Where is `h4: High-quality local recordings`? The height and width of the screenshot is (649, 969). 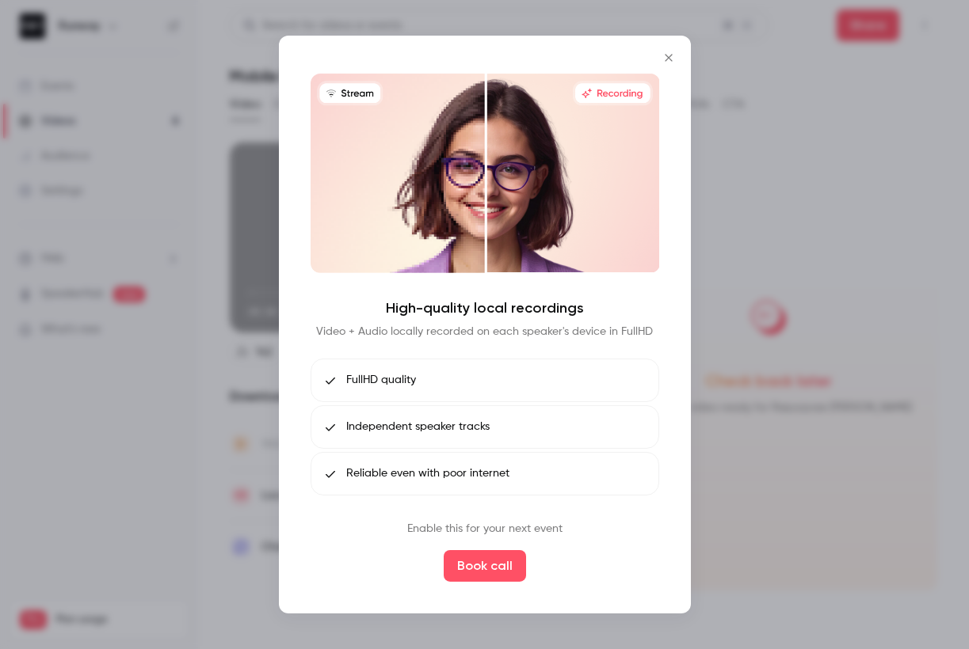 h4: High-quality local recordings is located at coordinates (485, 308).